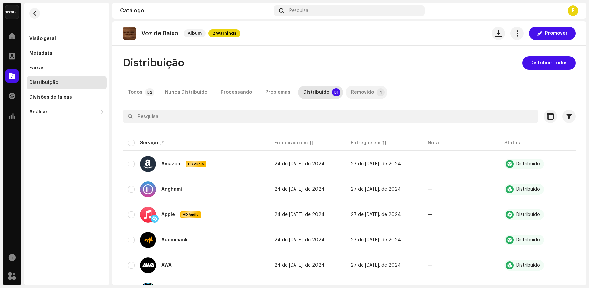 Image resolution: width=589 pixels, height=288 pixels. Describe the element at coordinates (277, 92) in the screenshot. I see `div: Problemas` at that location.